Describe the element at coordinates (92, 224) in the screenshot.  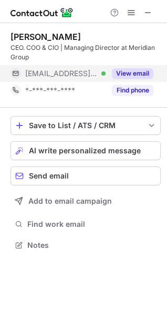
I see `span: Find work email` at that location.